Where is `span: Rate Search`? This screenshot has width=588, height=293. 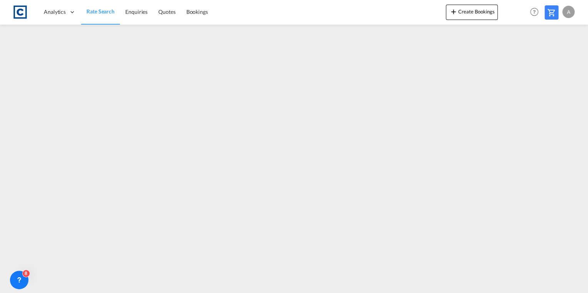
span: Rate Search is located at coordinates (100, 11).